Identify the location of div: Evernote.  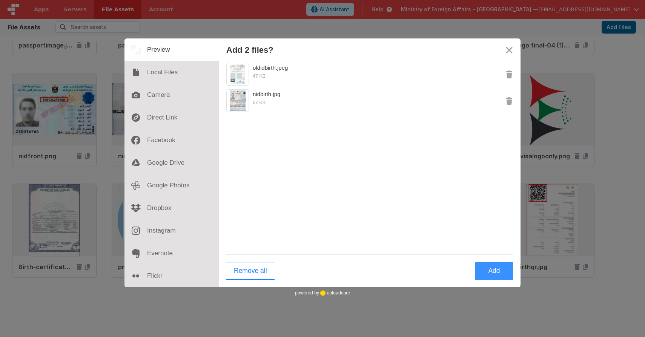
(172, 254).